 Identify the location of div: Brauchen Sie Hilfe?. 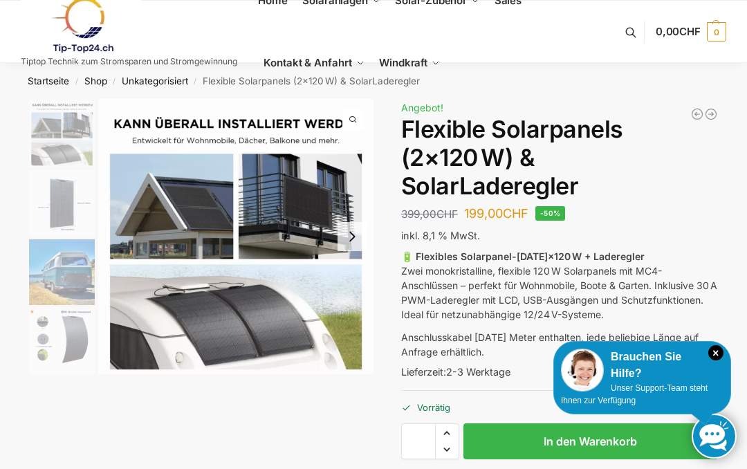
(642, 365).